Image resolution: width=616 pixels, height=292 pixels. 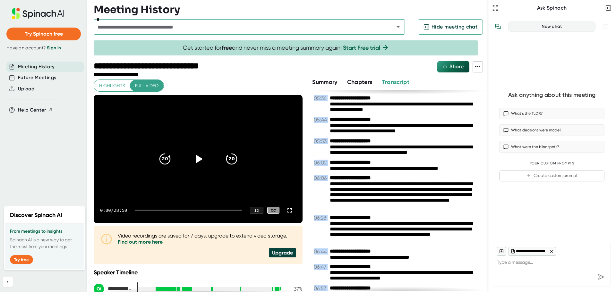 I want to click on span: Full video, so click(x=147, y=86).